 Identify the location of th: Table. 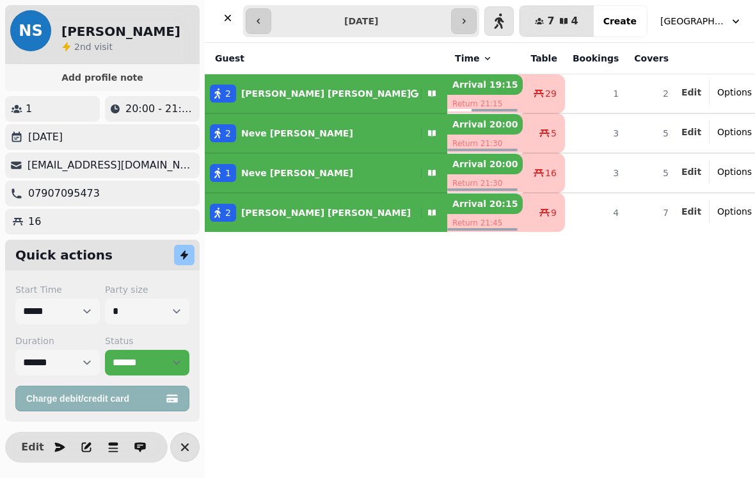
(544, 58).